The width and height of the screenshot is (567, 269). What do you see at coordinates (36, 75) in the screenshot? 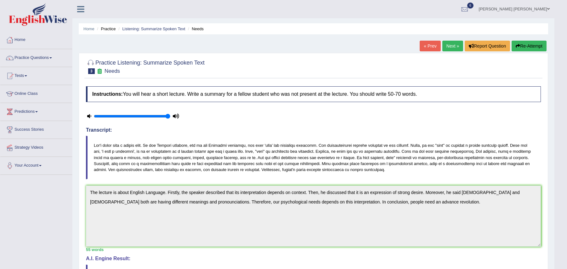
I see `a: Tests` at bounding box center [36, 75].